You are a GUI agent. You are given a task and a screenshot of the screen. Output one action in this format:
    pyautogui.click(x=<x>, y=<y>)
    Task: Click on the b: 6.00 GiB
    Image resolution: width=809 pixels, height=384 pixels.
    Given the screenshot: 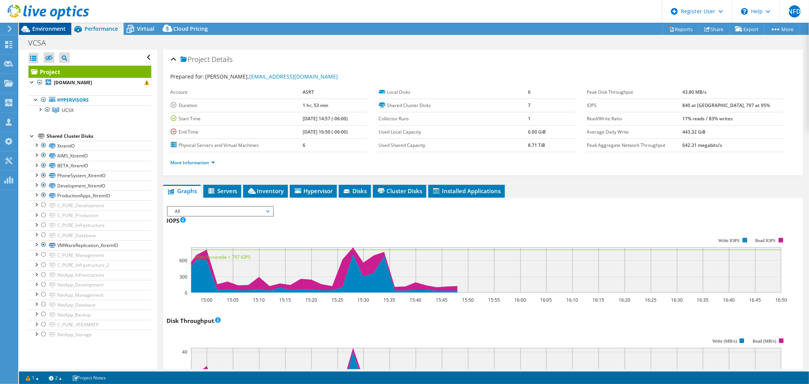 What is the action you would take?
    pyautogui.click(x=537, y=132)
    